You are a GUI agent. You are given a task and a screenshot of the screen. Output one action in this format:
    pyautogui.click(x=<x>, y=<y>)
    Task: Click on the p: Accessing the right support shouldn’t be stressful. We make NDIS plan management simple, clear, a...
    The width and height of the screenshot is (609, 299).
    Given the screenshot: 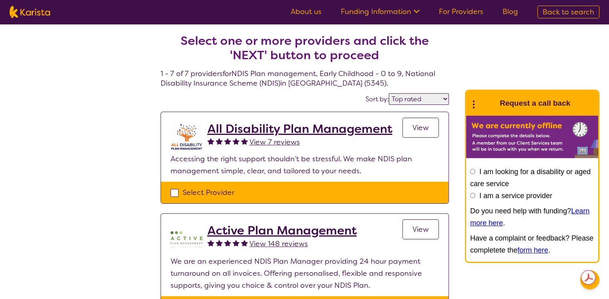 What is the action you would take?
    pyautogui.click(x=305, y=165)
    